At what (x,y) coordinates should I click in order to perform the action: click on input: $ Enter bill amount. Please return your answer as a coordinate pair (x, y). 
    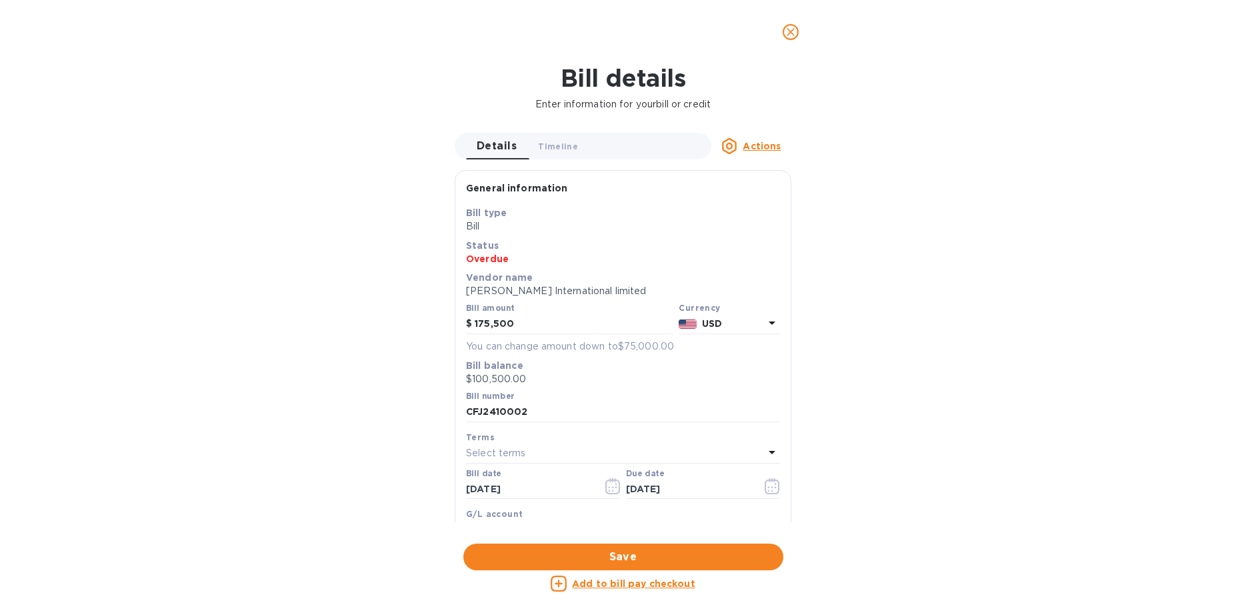
    Looking at the image, I should click on (574, 324).